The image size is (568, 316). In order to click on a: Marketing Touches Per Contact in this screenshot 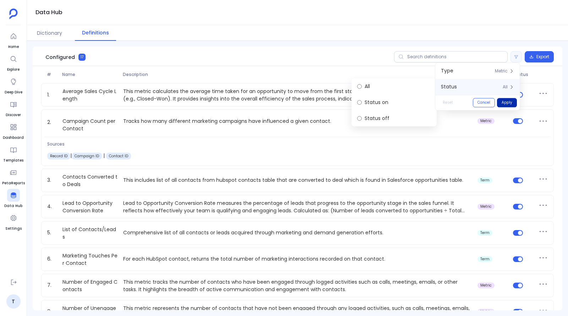, I will do `click(90, 259)`.